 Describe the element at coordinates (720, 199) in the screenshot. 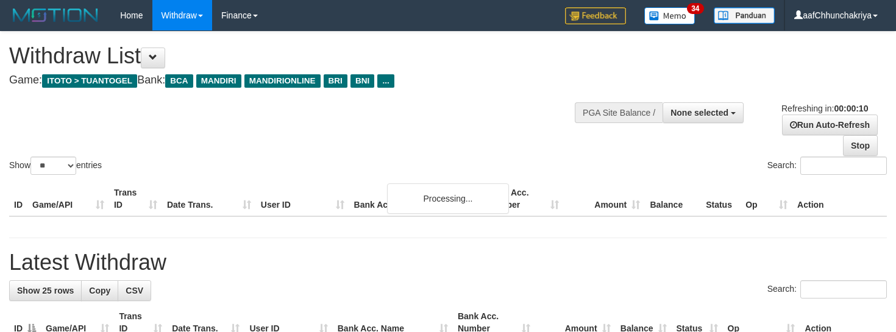

I see `th: Status` at that location.